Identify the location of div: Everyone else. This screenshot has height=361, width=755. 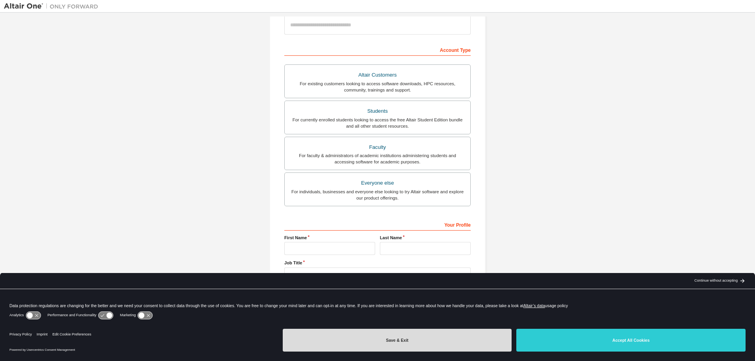
(378, 183).